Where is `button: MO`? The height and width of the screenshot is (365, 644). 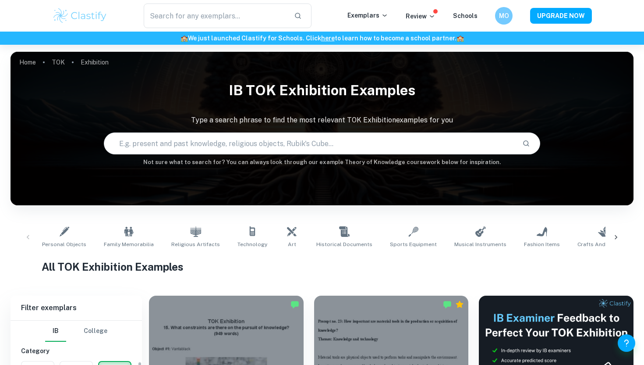
button: MO is located at coordinates (504, 16).